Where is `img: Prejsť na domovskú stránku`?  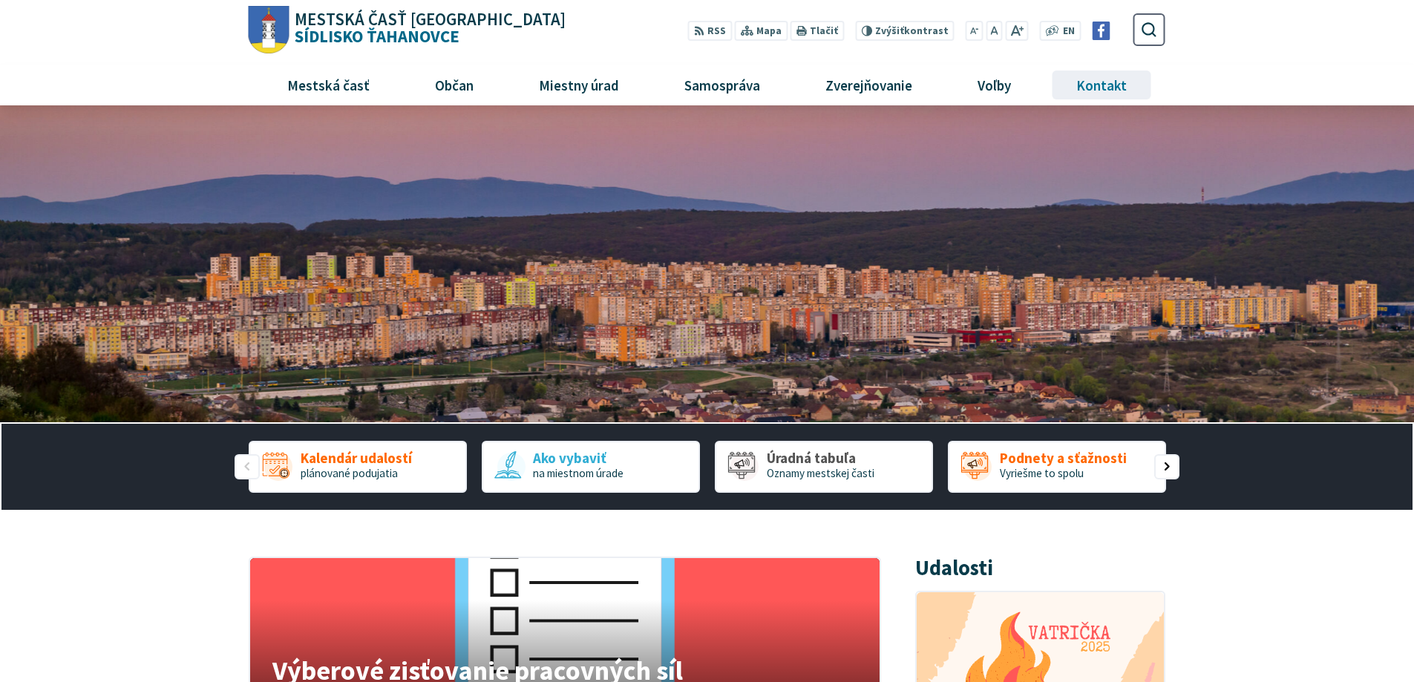 img: Prejsť na domovskú stránku is located at coordinates (269, 30).